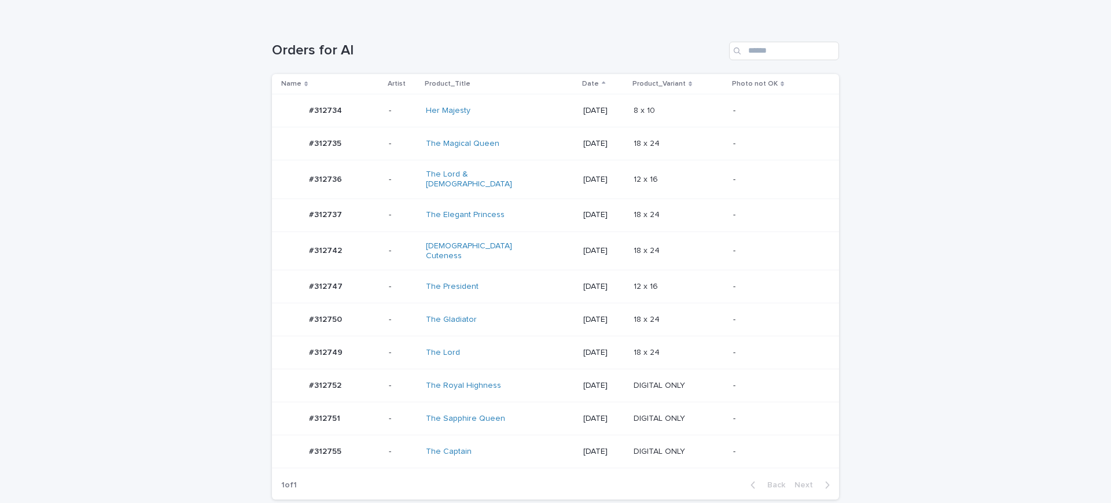 The image size is (1111, 503). What do you see at coordinates (326, 417) in the screenshot?
I see `p: #312751` at bounding box center [326, 417].